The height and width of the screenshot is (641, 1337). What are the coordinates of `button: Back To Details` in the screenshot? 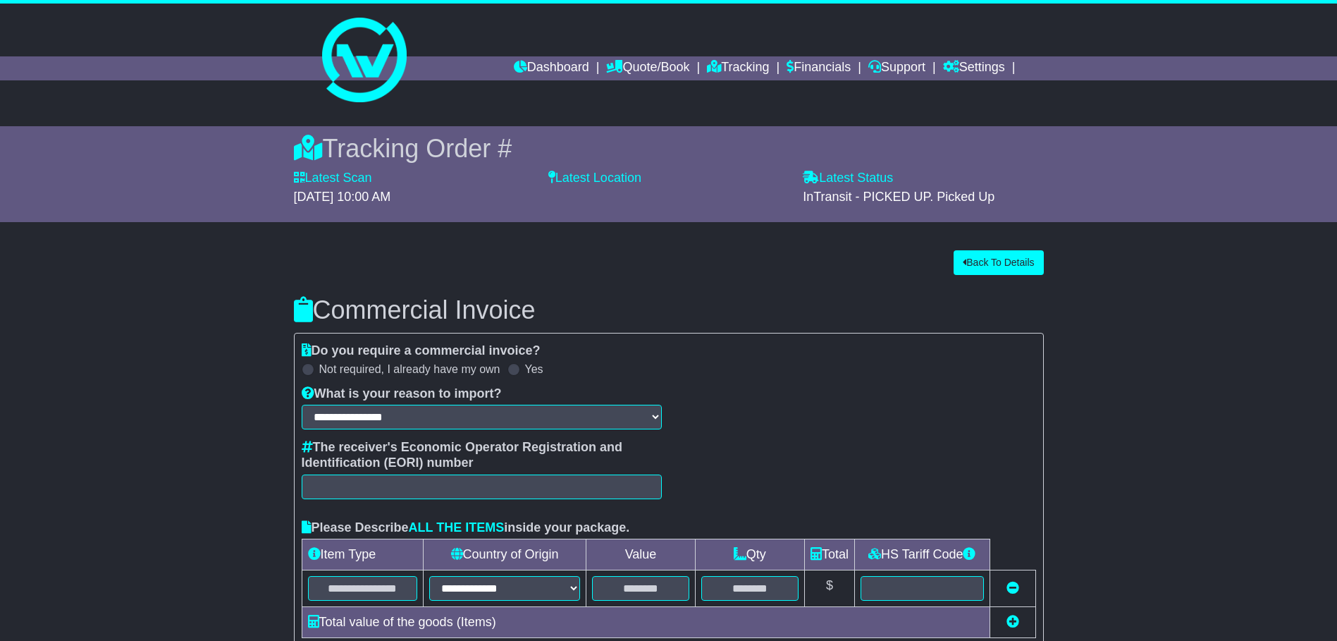 It's located at (998, 262).